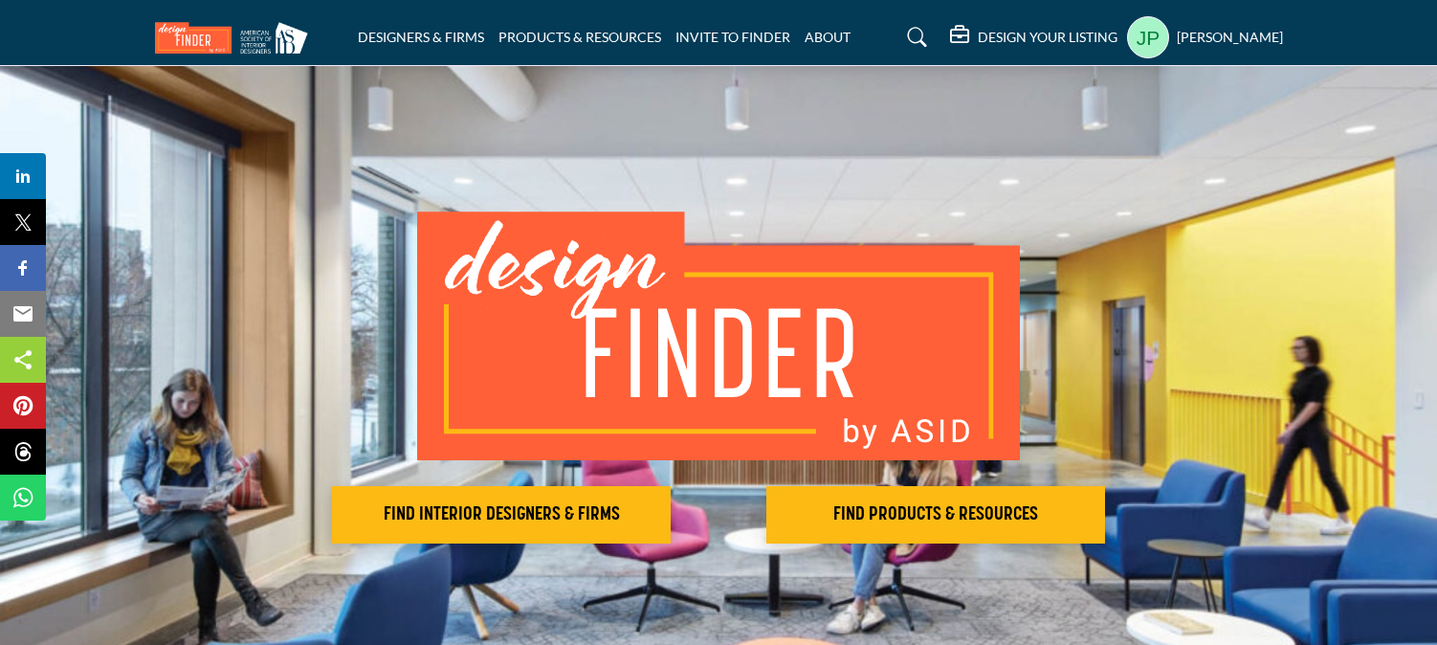  Describe the element at coordinates (421, 36) in the screenshot. I see `a: DESIGNERS & FIRMS` at that location.